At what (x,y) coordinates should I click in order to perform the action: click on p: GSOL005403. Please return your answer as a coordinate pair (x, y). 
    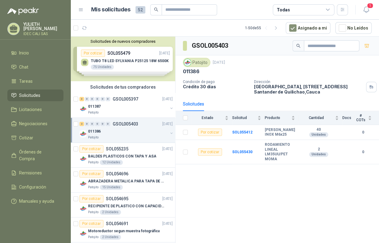
    Looking at the image, I should click on (125, 124).